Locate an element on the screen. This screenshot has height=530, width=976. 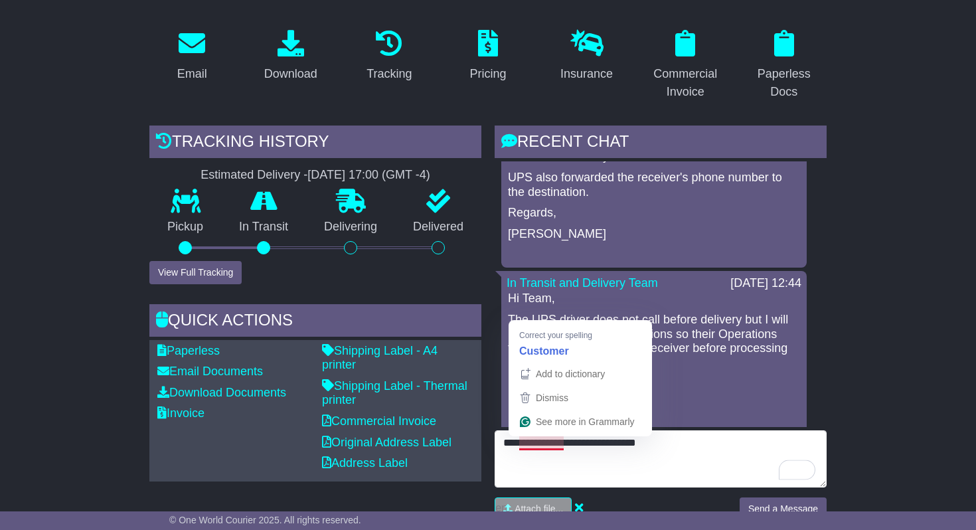
div: Estimated Delivery - is located at coordinates (315, 175).